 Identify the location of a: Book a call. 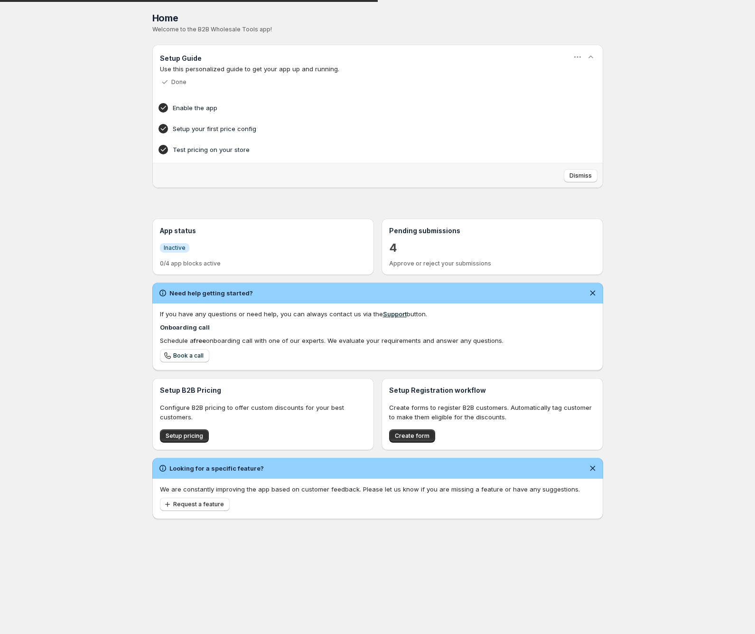
(185, 356).